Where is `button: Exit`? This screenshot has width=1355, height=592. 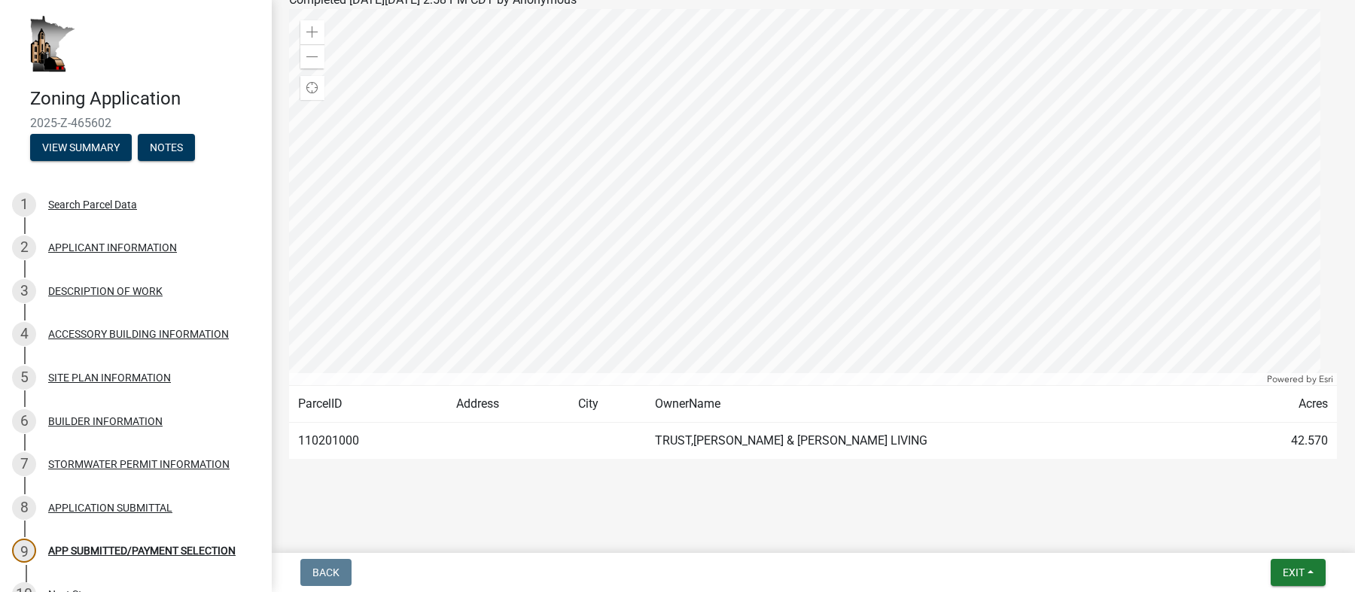
button: Exit is located at coordinates (1298, 573).